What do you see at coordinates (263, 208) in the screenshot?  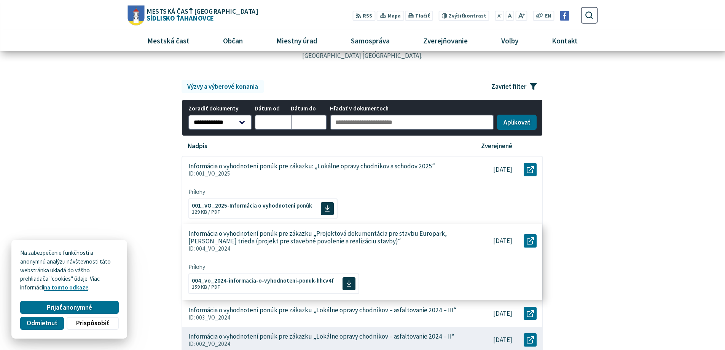 I see `a: 001_VO_2025-Informácia o vyhodnotení ponúk 129 KB / PDF` at bounding box center [263, 208].